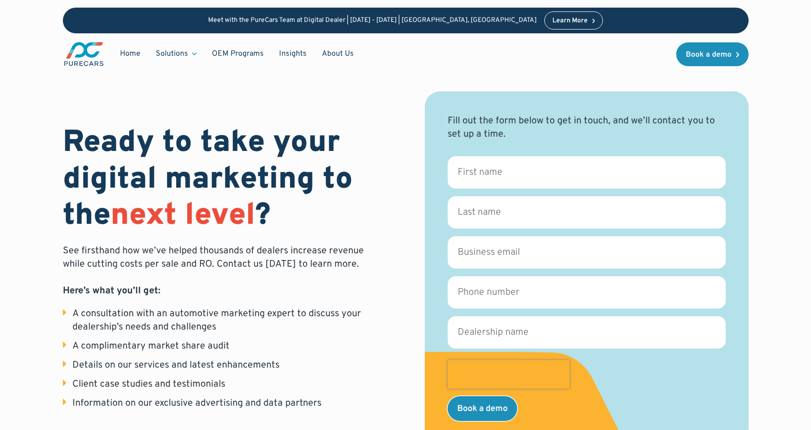 Image resolution: width=811 pixels, height=430 pixels. I want to click on a: OEM Programs, so click(238, 54).